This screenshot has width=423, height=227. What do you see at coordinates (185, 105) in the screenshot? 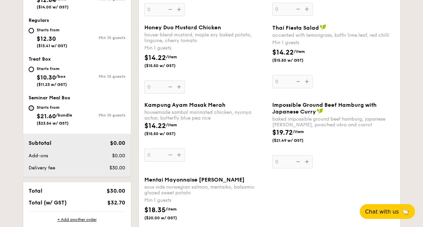
I see `span: Kampung Ayam Masak Merah` at bounding box center [185, 105].